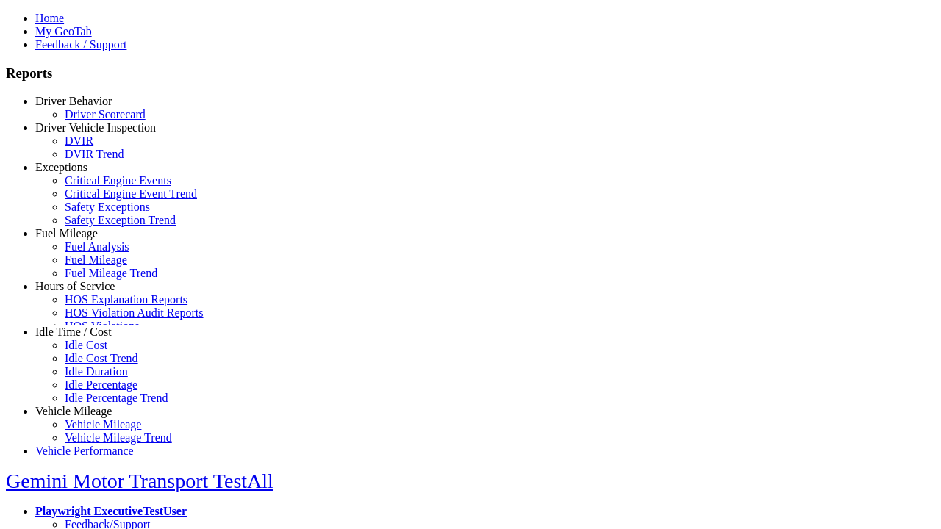 This screenshot has height=529, width=941. I want to click on a: Hours of Service, so click(75, 286).